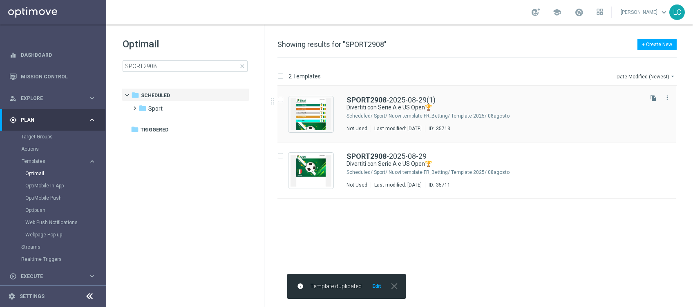 The width and height of the screenshot is (693, 307). Describe the element at coordinates (55, 198) in the screenshot. I see `a: OptiMobile Push` at that location.